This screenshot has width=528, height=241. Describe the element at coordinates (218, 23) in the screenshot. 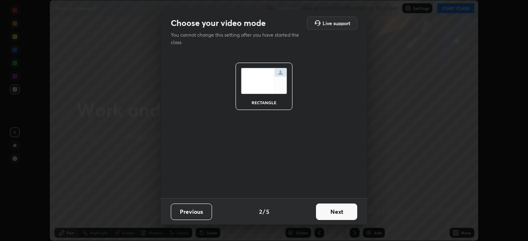

I see `h2: Choose your video mode` at that location.